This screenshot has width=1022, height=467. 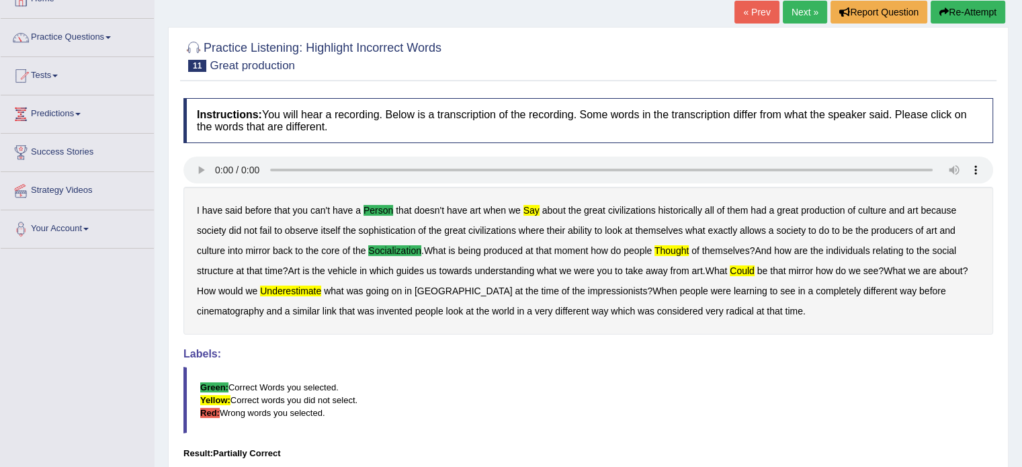 I want to click on b: civilizations, so click(x=631, y=210).